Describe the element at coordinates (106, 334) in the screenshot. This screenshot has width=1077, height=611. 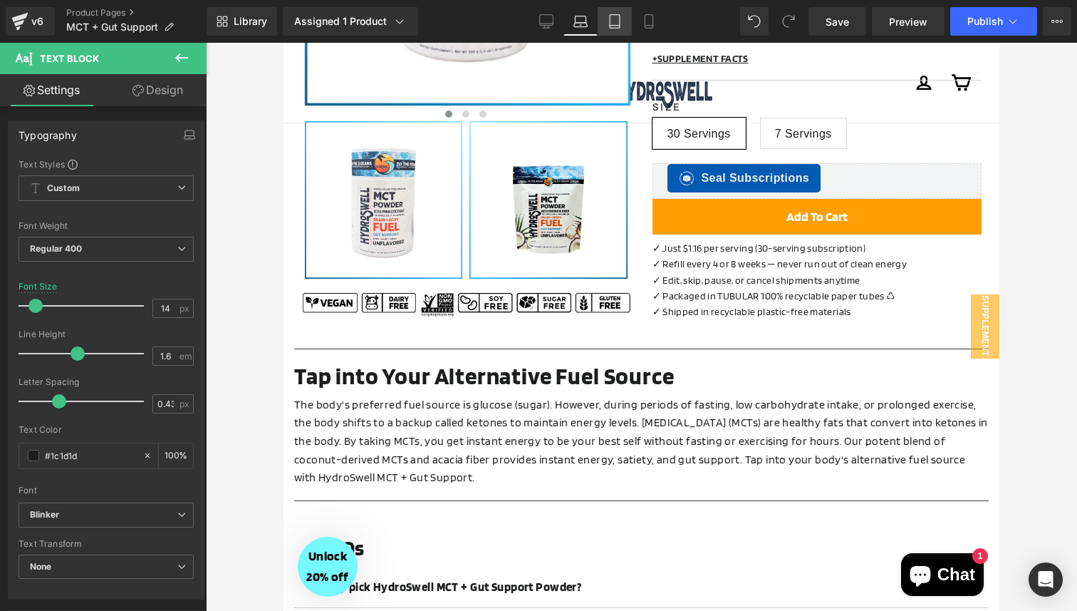
I see `div: Line Height` at that location.